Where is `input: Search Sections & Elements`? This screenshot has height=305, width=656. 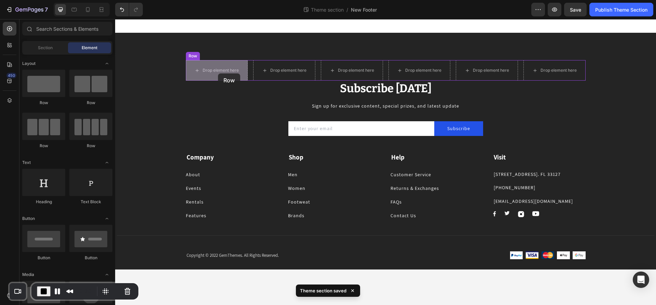 input: Search Sections & Elements is located at coordinates (67, 29).